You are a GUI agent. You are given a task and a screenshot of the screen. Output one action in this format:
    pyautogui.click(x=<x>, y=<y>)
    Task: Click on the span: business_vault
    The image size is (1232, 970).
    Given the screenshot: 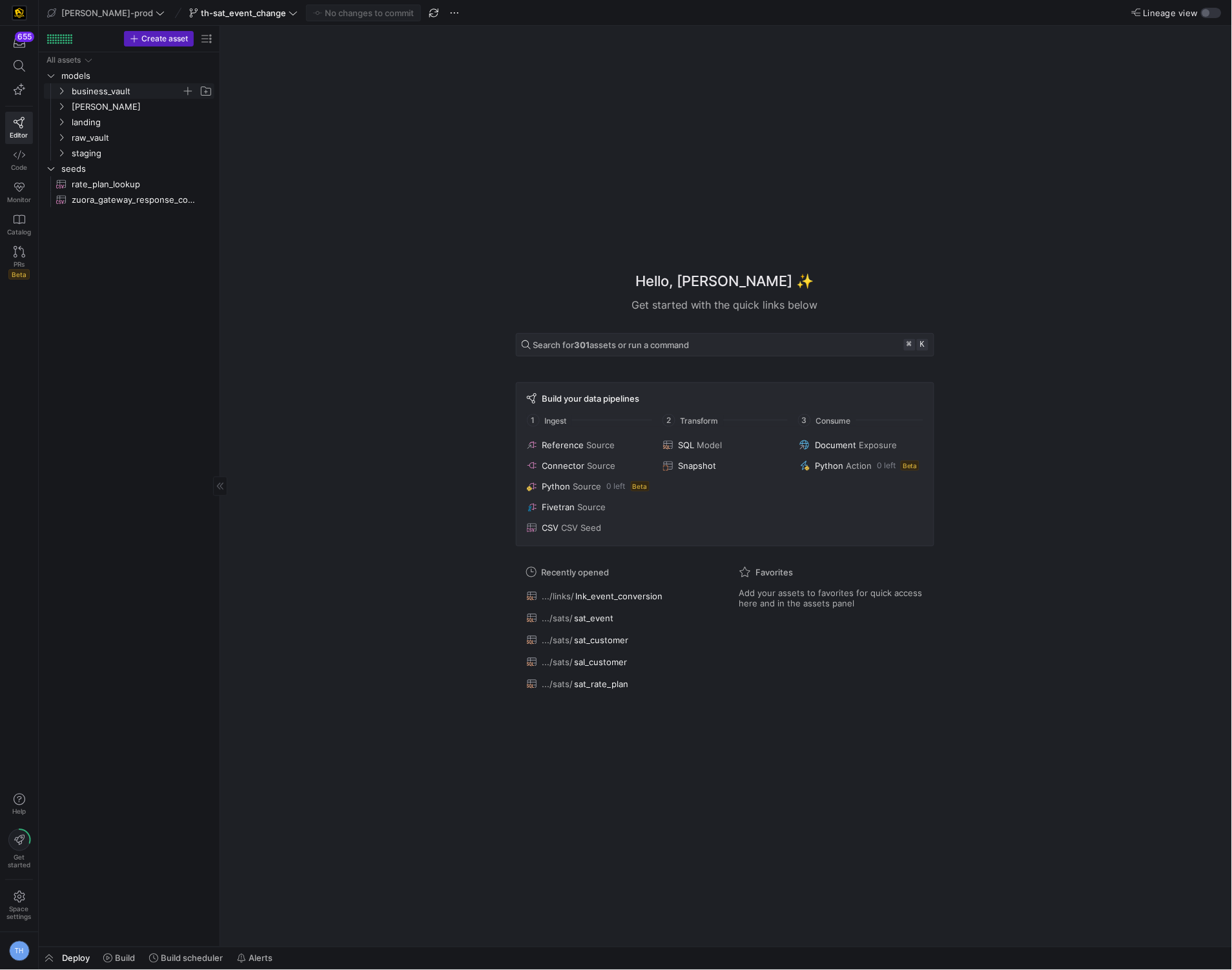 What is the action you would take?
    pyautogui.click(x=126, y=91)
    